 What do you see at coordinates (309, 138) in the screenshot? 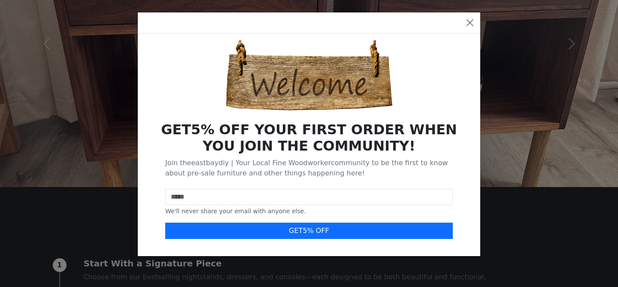
I see `b: GET 5 % OFF YOUR FIRST ORDER WHEN YOU JOIN THE COMMUNITY!` at bounding box center [309, 138].